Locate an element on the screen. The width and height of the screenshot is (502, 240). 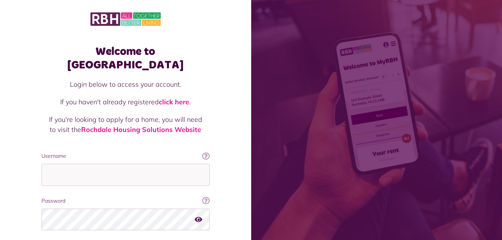
img: MyRBH is located at coordinates (125, 19).